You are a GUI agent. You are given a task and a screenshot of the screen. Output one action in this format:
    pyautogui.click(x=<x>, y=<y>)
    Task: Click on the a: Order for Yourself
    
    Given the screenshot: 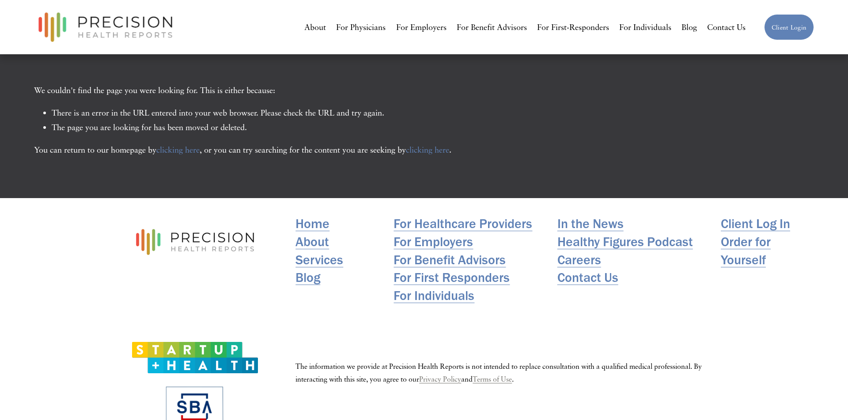 What is the action you would take?
    pyautogui.click(x=767, y=251)
    